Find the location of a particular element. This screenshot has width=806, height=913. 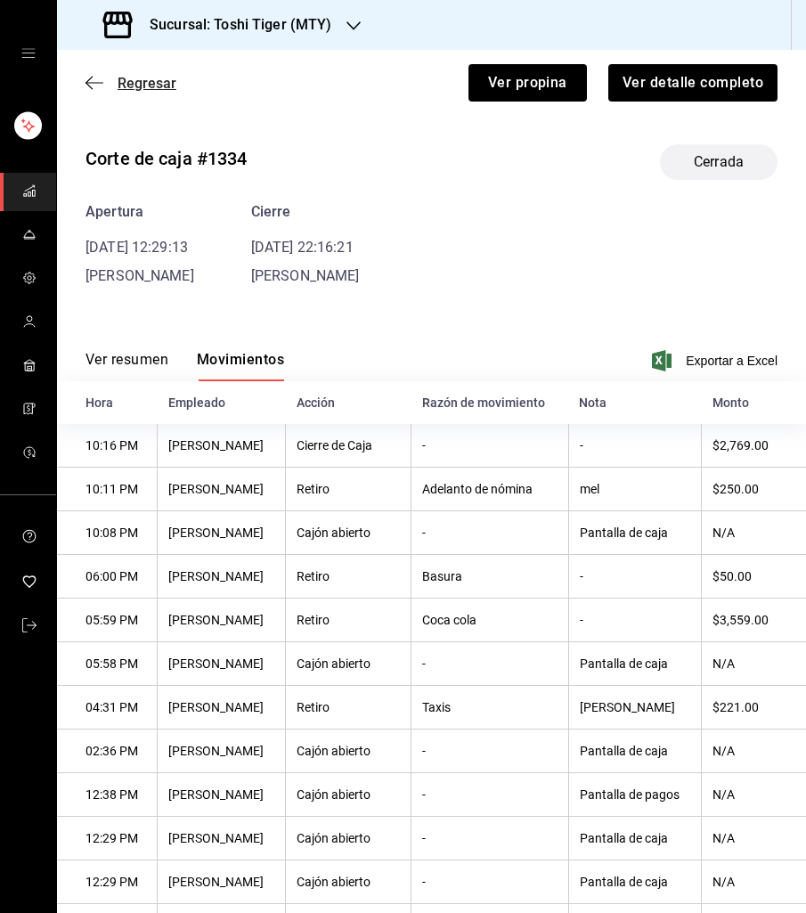

div: Apertura is located at coordinates (140, 212).